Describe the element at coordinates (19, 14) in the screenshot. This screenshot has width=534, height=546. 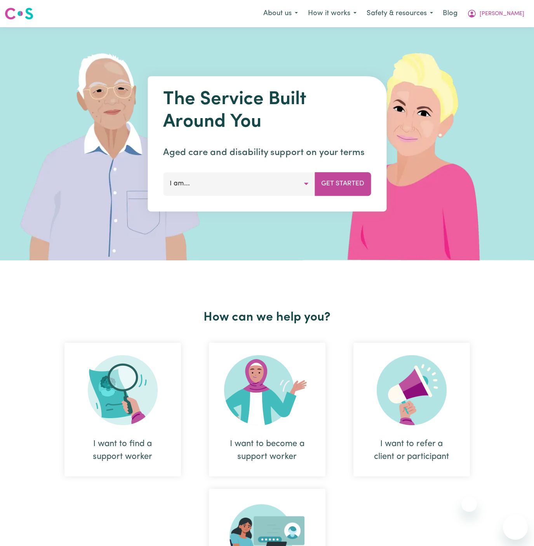
I see `img: Careseekers logo` at that location.